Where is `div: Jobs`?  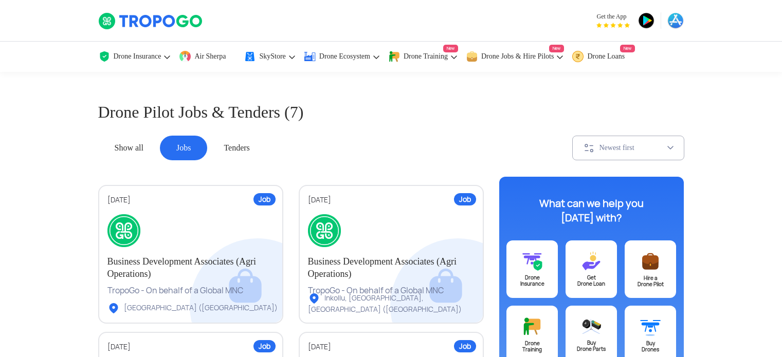 div: Jobs is located at coordinates (184, 148).